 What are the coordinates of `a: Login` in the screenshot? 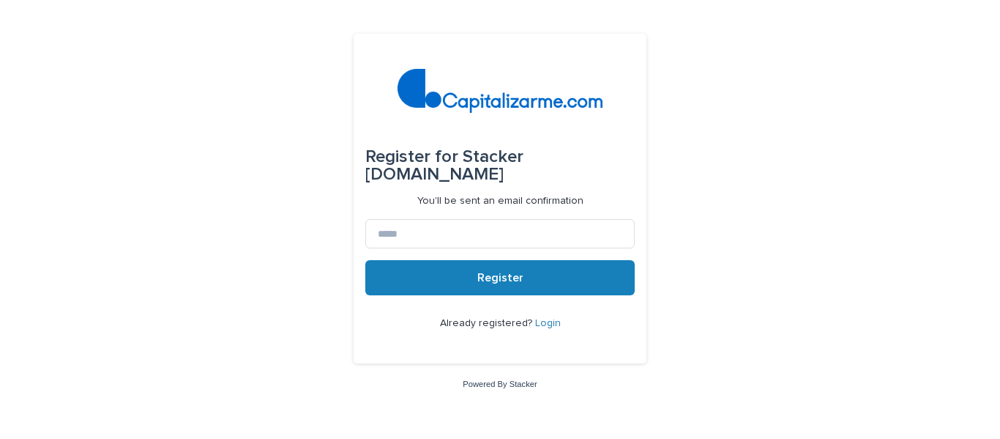 It's located at (548, 323).